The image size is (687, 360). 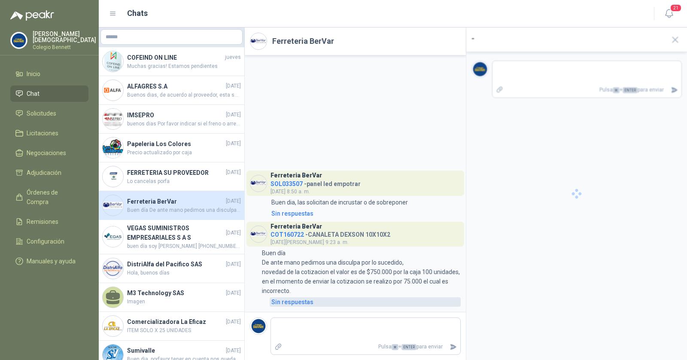 I want to click on h4: M3 Technology SAS, so click(x=176, y=293).